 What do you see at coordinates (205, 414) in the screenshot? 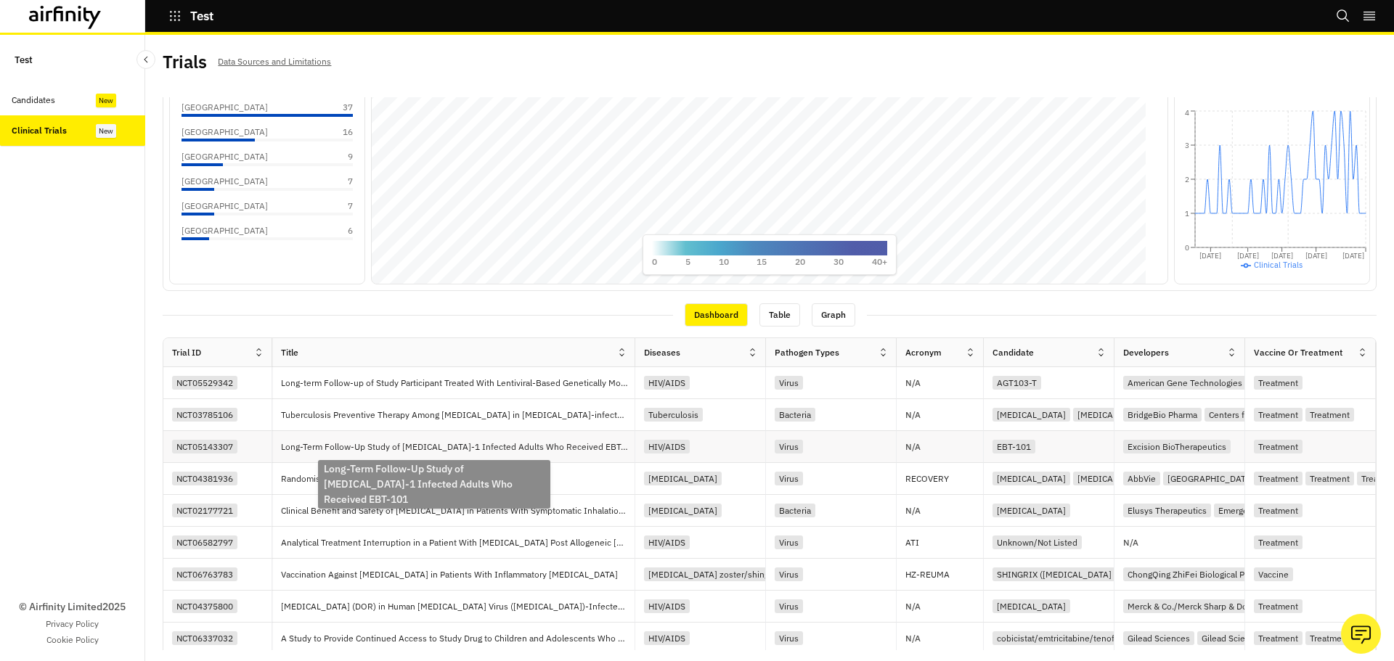
I see `div: NCT03785106` at bounding box center [205, 414].